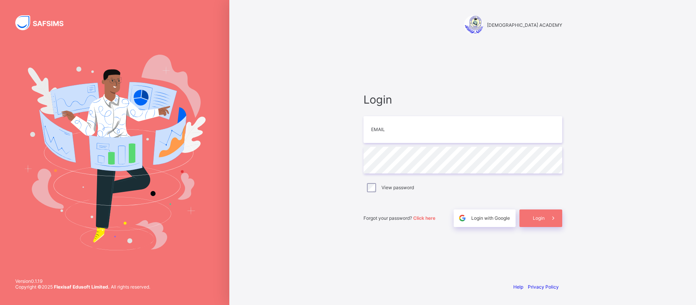  I want to click on strong: Flexisaf Edusoft Limited., so click(82, 287).